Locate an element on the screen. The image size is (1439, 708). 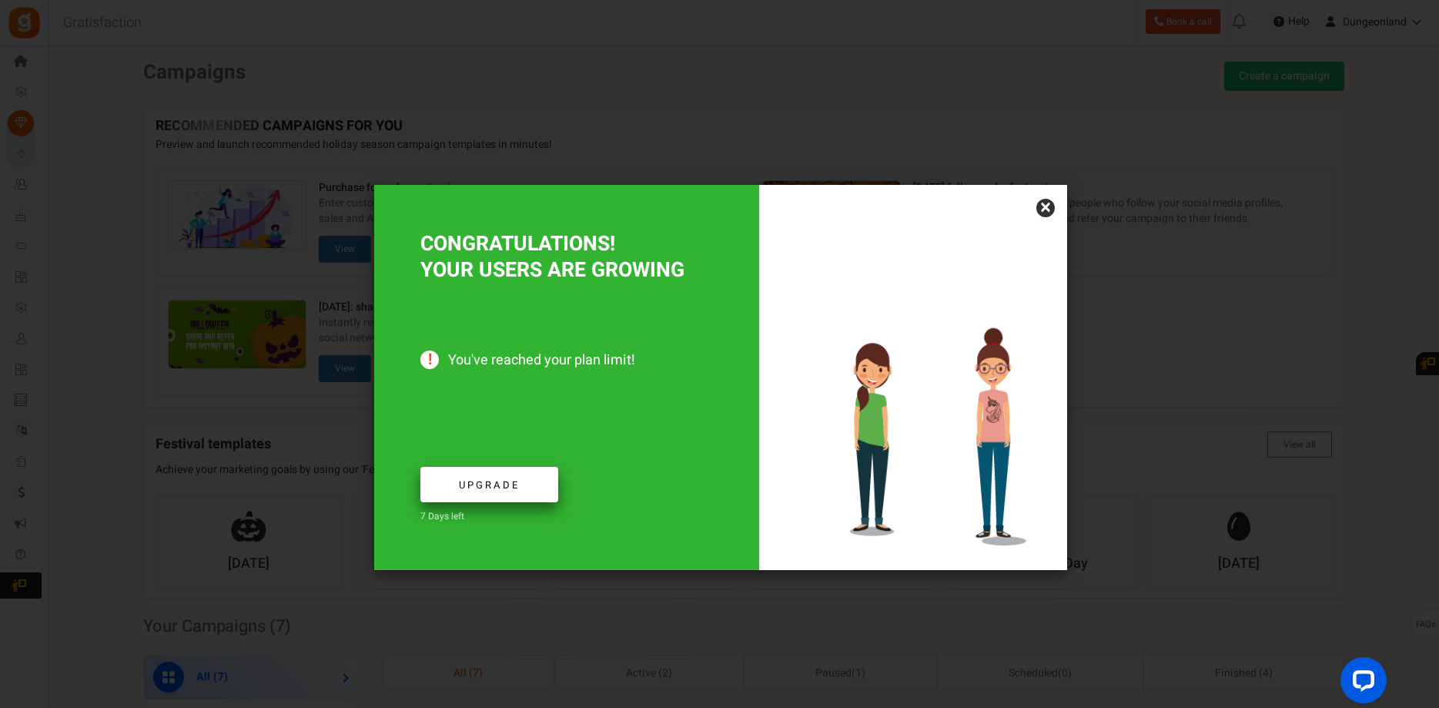
span: Upgrade is located at coordinates (489, 484).